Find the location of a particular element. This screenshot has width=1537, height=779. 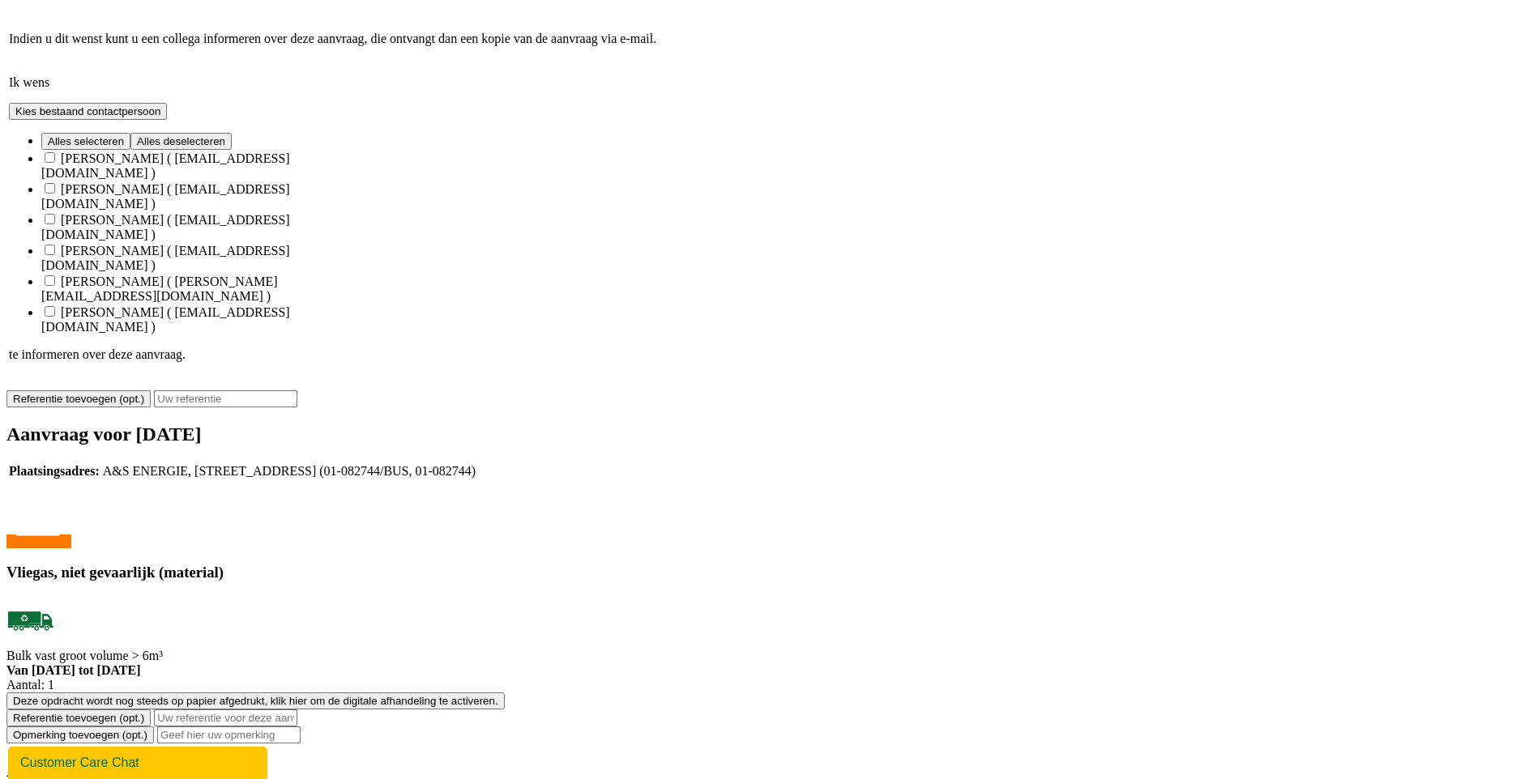

button: Opmerking toevoegen (opt.) is located at coordinates (80, 735).